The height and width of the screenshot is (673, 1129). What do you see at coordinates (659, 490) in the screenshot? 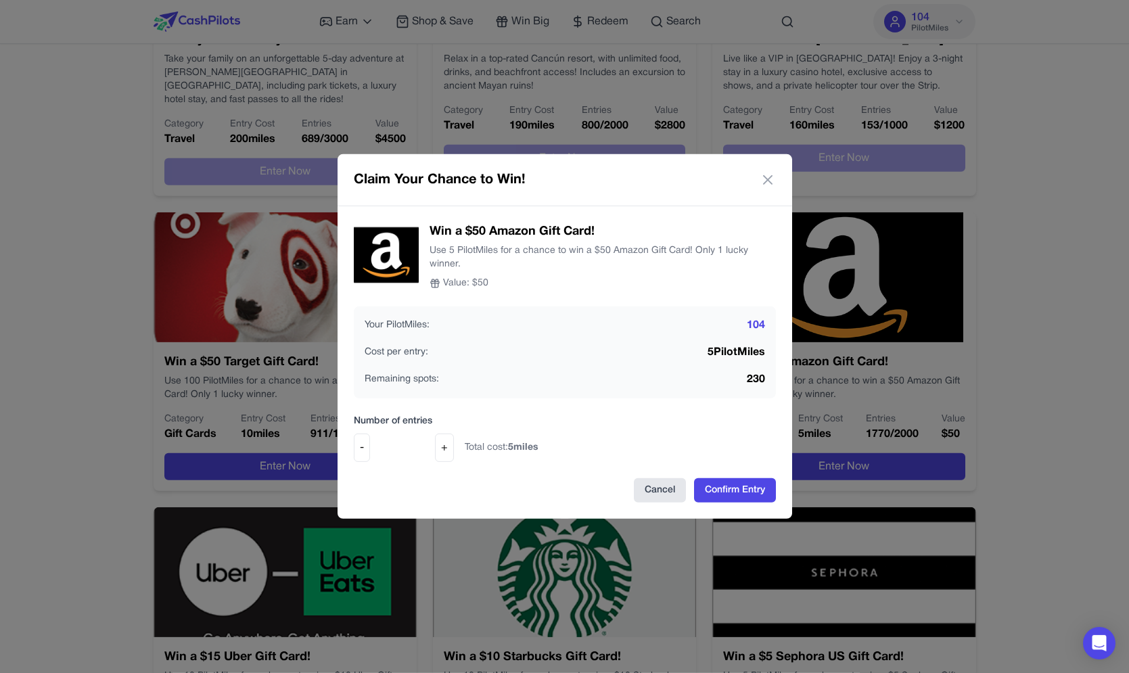
I see `button: Cancel` at bounding box center [659, 490].